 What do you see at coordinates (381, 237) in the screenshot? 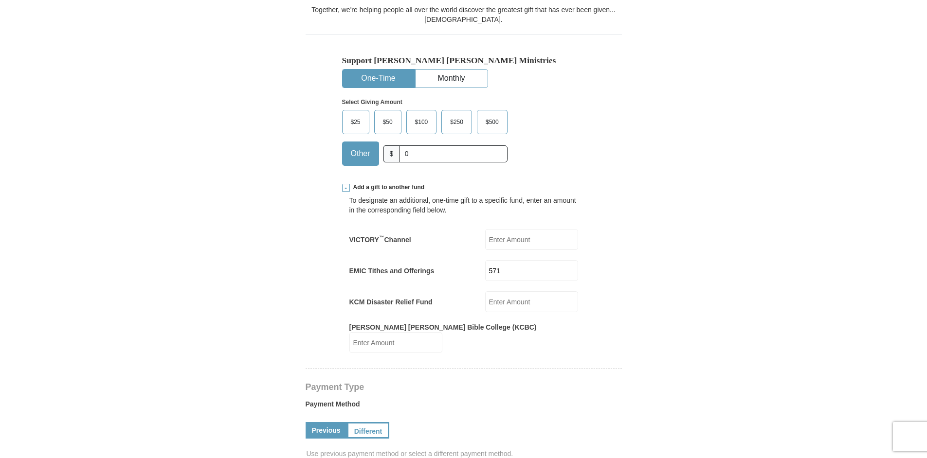
I see `sup: ™` at bounding box center [381, 237].